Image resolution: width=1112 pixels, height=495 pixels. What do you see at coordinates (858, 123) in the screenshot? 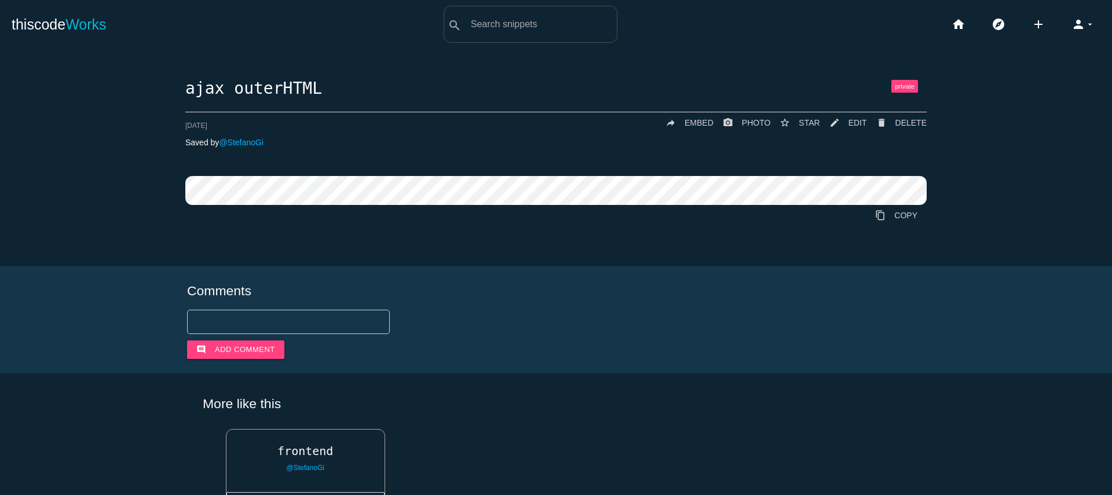
I see `span: EDIT` at bounding box center [858, 123].